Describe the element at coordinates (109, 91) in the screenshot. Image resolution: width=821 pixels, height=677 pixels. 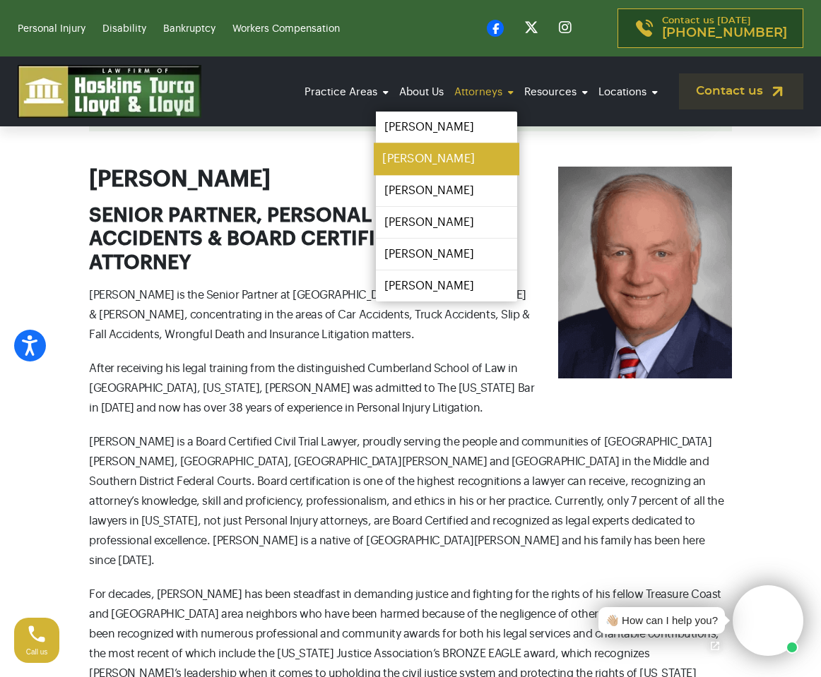
I see `img: logo` at that location.